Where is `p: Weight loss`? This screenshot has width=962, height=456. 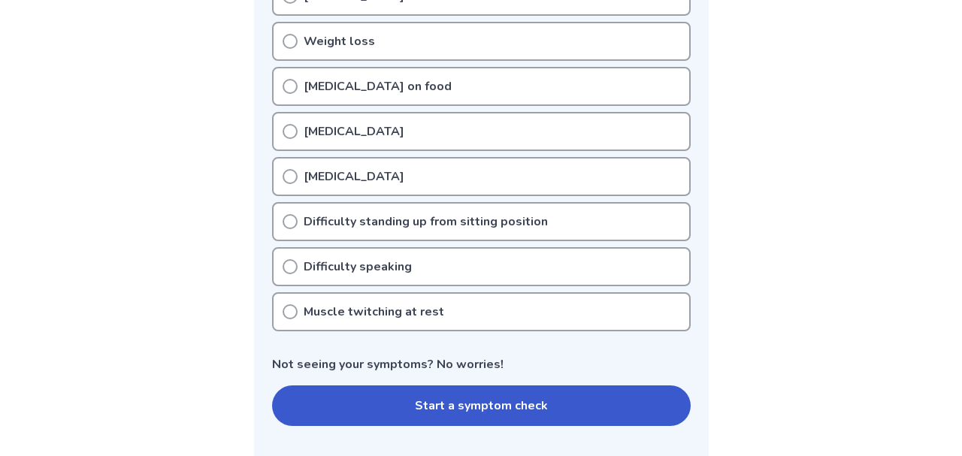 p: Weight loss is located at coordinates (339, 41).